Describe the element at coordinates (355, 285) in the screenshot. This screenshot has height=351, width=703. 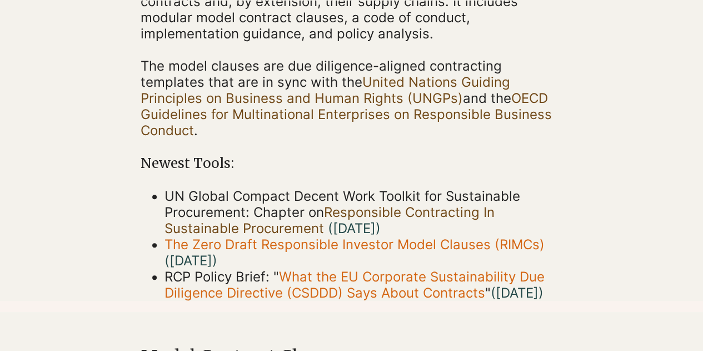
I see `a: What the EU Corporate Sustainability Due Diligence Directive (CSDDD) Says About Contracts` at that location.